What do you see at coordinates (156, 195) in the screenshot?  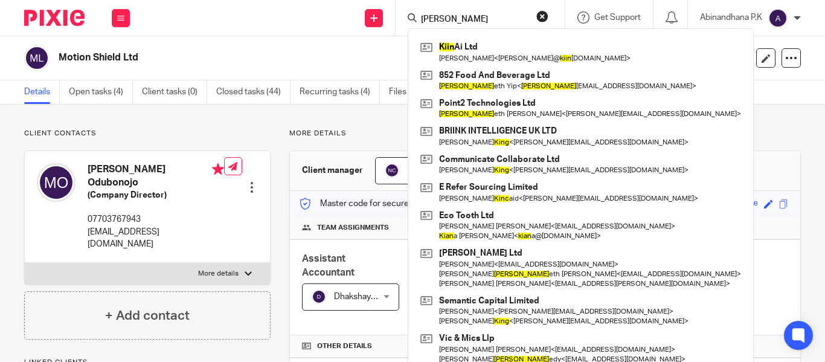 I see `h5: (Company Director)` at bounding box center [156, 195].